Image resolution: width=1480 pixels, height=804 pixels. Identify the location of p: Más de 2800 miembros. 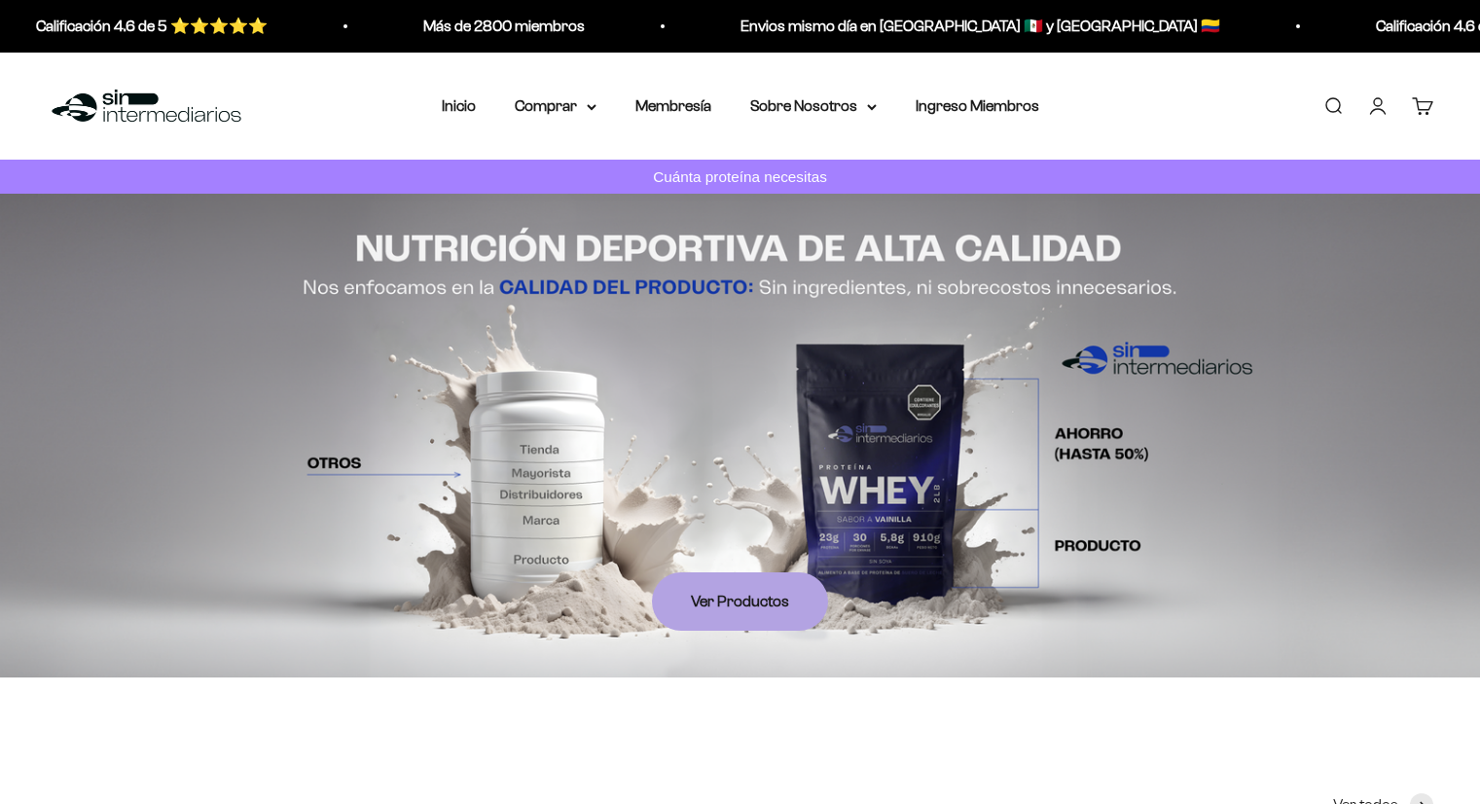
(497, 26).